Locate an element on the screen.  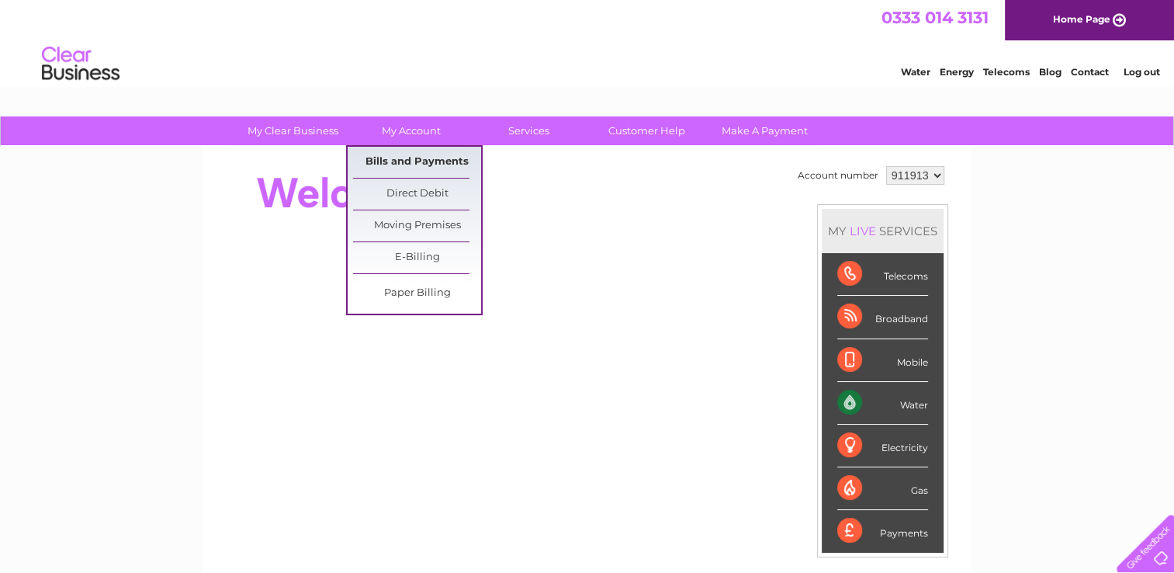
a: Customer Help is located at coordinates (646, 130).